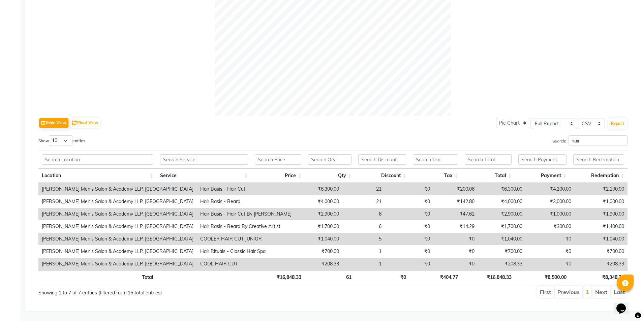 This screenshot has height=321, width=642. What do you see at coordinates (550, 226) in the screenshot?
I see `td: ₹300.00` at bounding box center [550, 226].